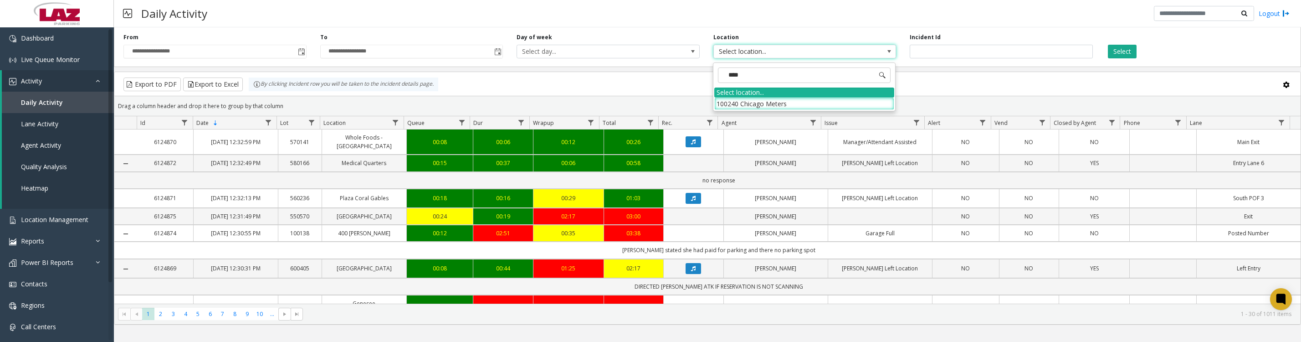  What do you see at coordinates (440, 268) in the screenshot?
I see `a: 00:08` at bounding box center [440, 268].